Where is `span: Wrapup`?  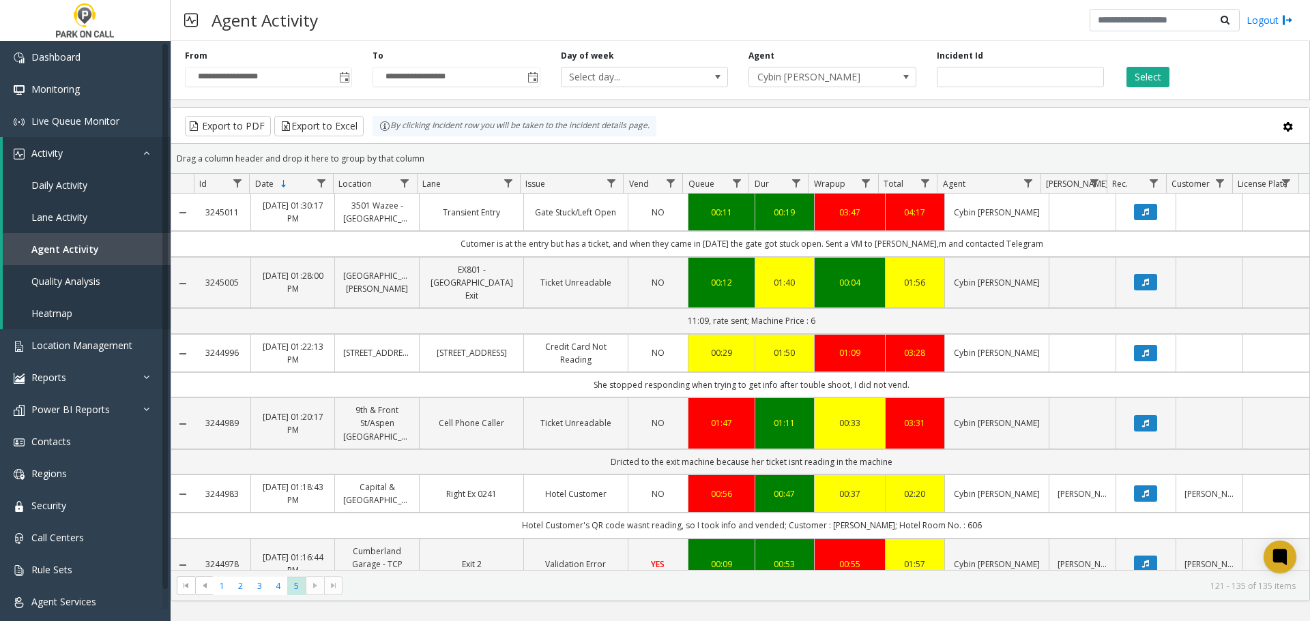 span: Wrapup is located at coordinates (829, 183).